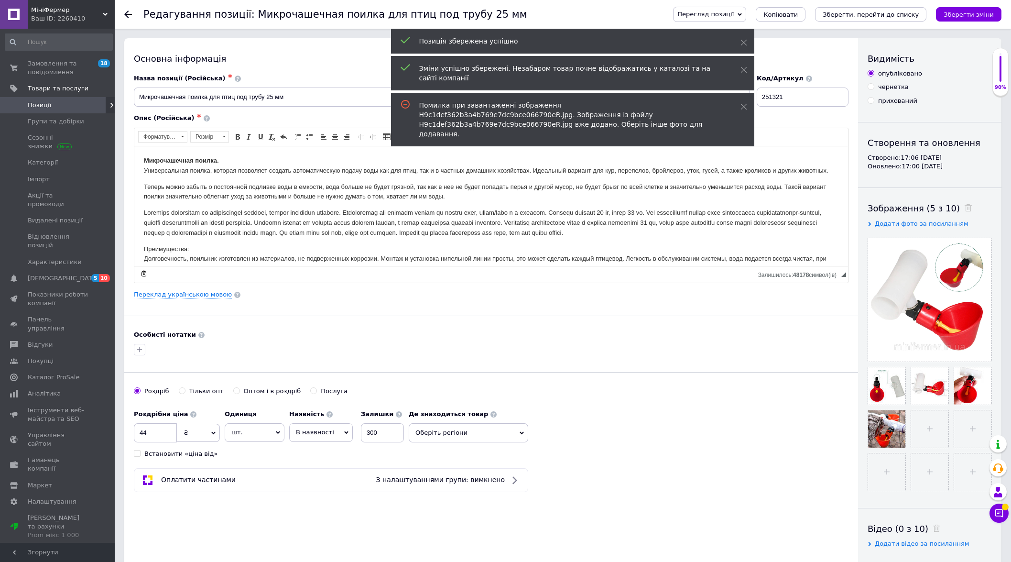 This screenshot has height=562, width=1011. Describe the element at coordinates (40, 485) in the screenshot. I see `span: Маркет` at that location.